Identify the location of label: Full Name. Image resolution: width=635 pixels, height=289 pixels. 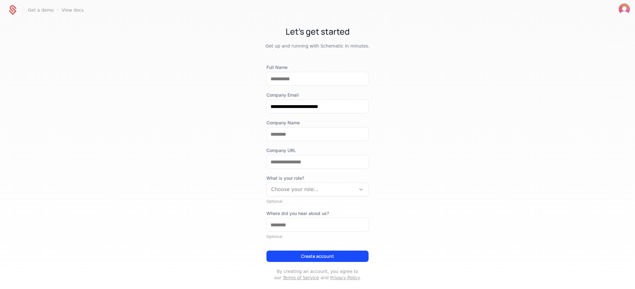
(318, 67).